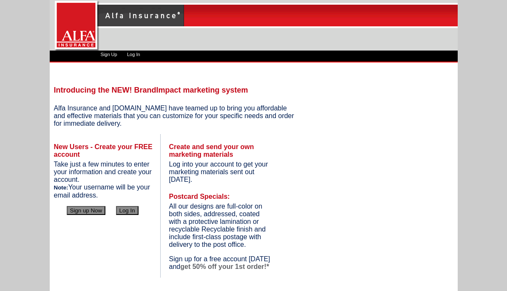 Image resolution: width=507 pixels, height=291 pixels. Describe the element at coordinates (61, 188) in the screenshot. I see `small: Note:` at that location.